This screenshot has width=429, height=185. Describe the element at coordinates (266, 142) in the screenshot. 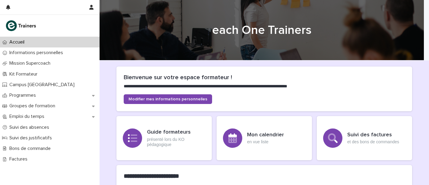

I see `p: en vue liste` at that location.